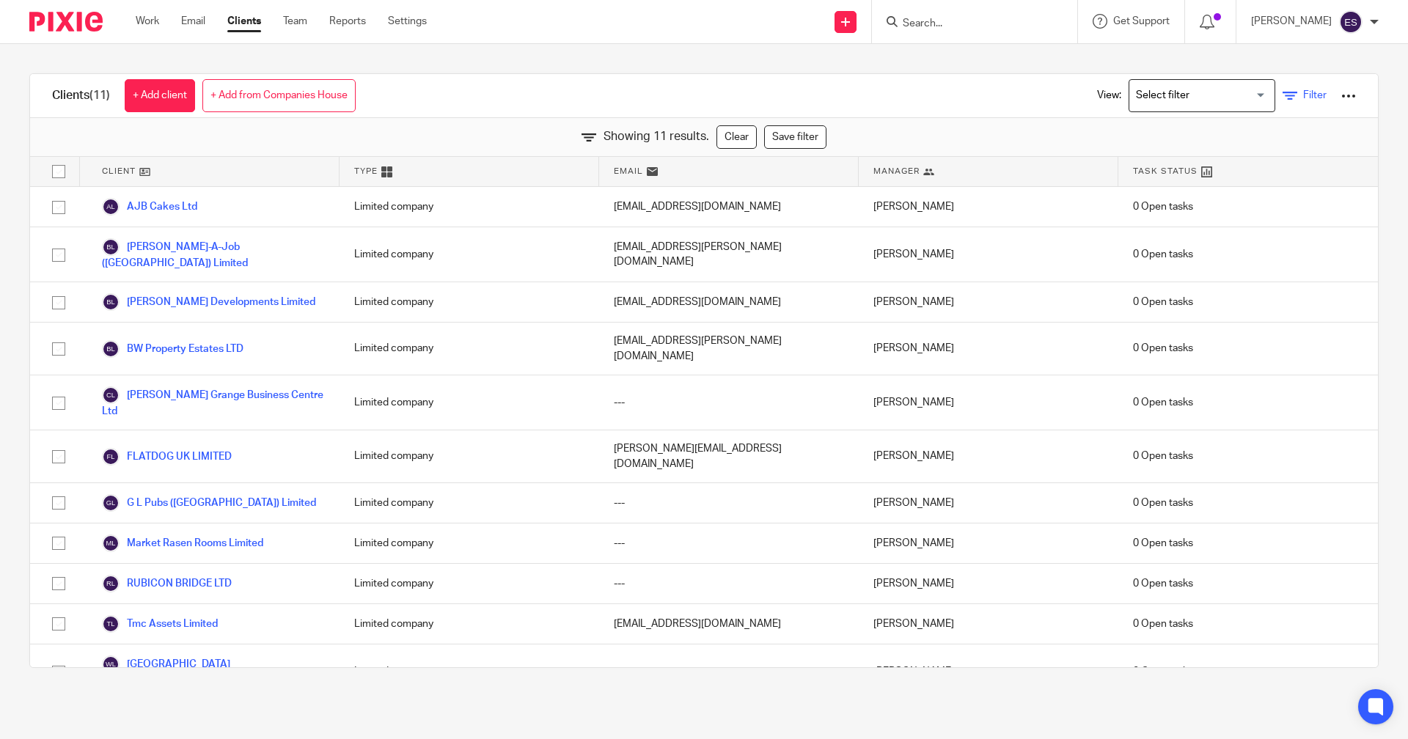 Image resolution: width=1408 pixels, height=739 pixels. I want to click on a: BW Property Estates LTD, so click(172, 349).